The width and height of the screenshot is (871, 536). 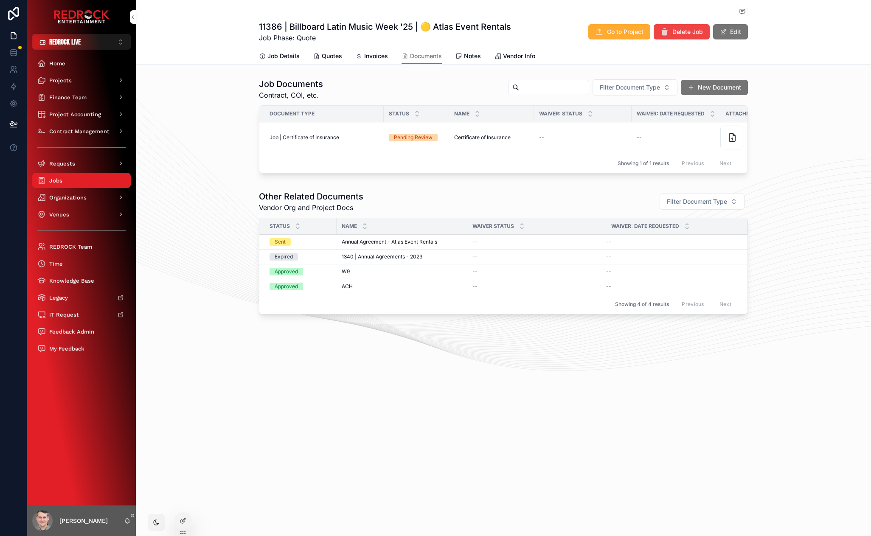 What do you see at coordinates (641, 304) in the screenshot?
I see `span: Showing 4 of 4 results` at bounding box center [641, 304].